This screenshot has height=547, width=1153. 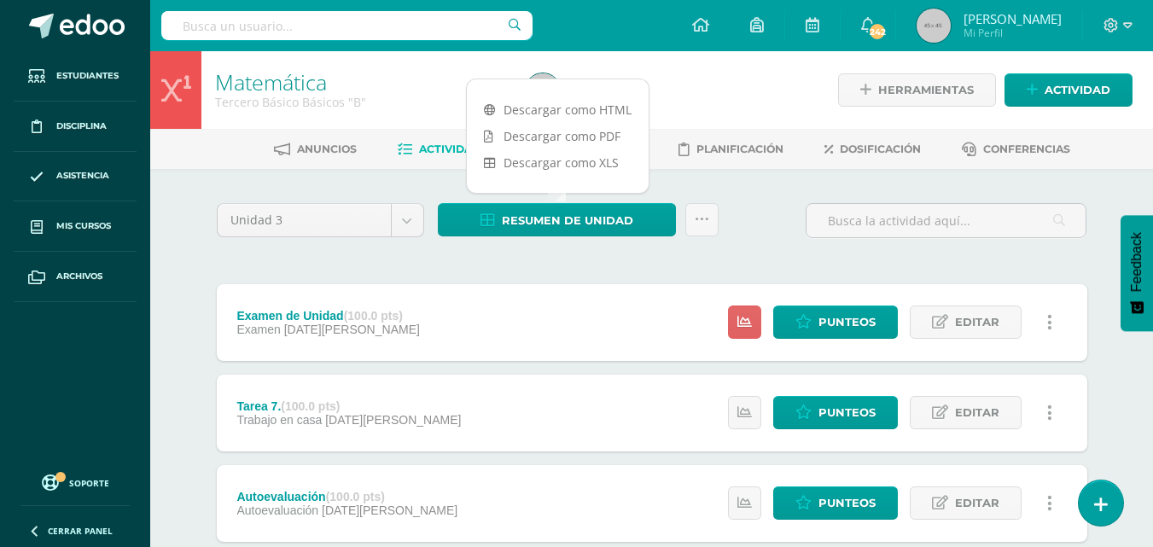 What do you see at coordinates (740, 149) in the screenshot?
I see `span: Planificación` at bounding box center [740, 149].